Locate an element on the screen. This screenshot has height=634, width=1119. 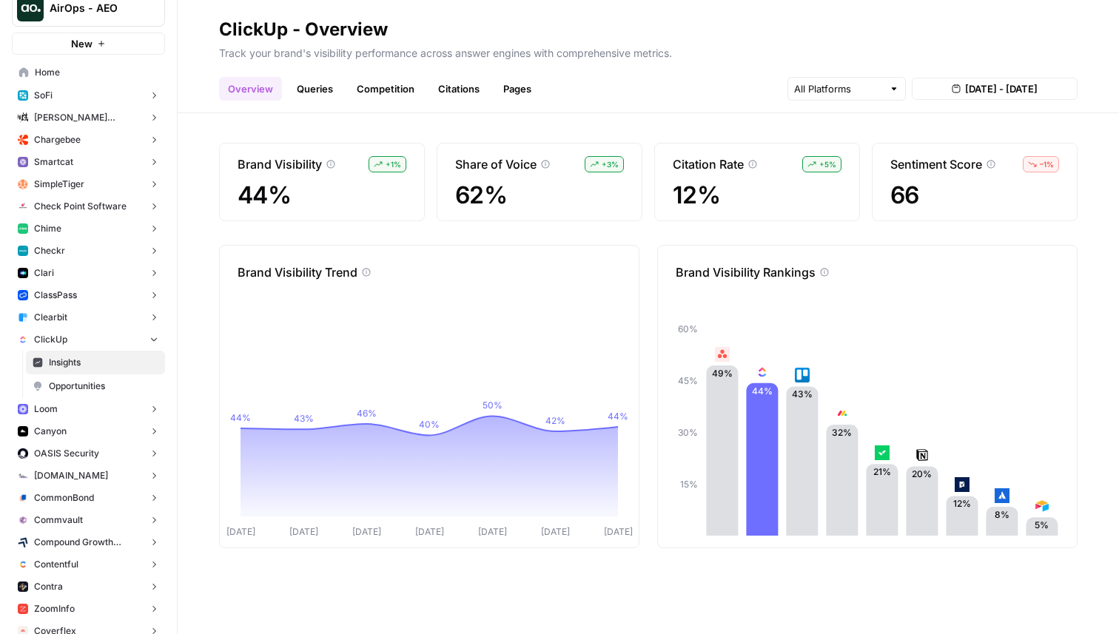
a: Queries is located at coordinates (314, 89).